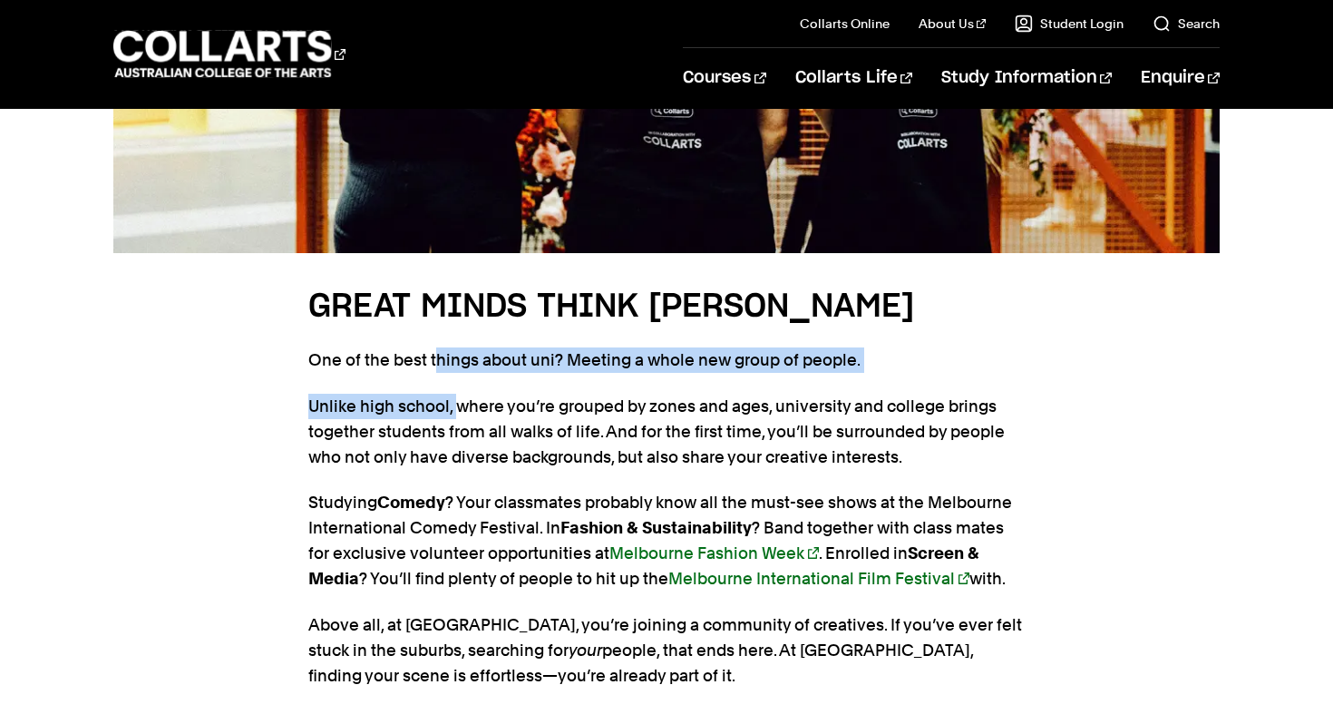 This screenshot has width=1333, height=724. What do you see at coordinates (666, 360) in the screenshot?
I see `p: One of the best things about uni? Meeting a whole new group of people.` at bounding box center [666, 360].